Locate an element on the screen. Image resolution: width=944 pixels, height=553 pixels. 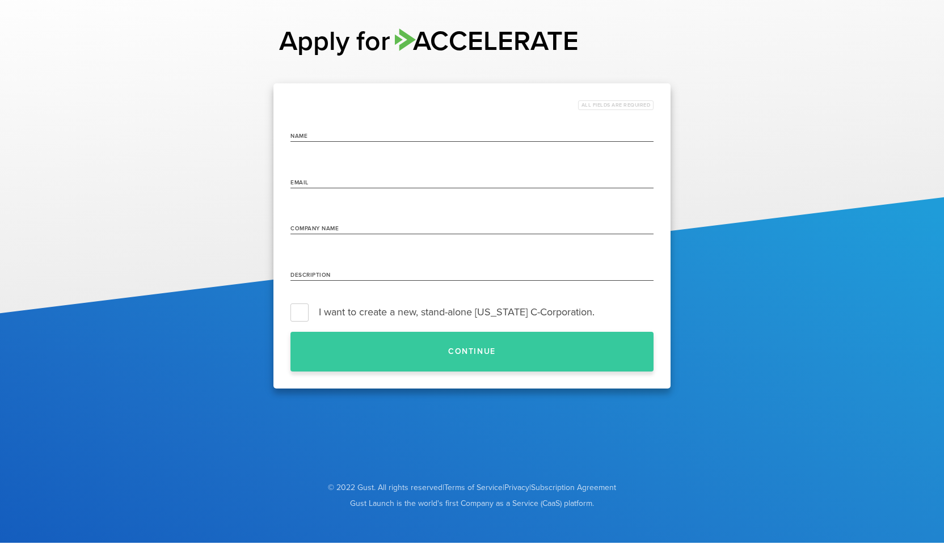
label: Email is located at coordinates (300, 183).